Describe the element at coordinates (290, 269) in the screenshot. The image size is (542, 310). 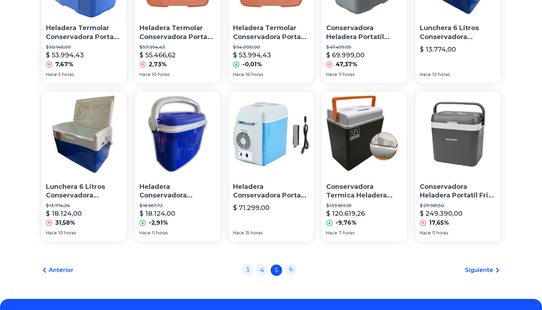
I see `a: 6` at that location.